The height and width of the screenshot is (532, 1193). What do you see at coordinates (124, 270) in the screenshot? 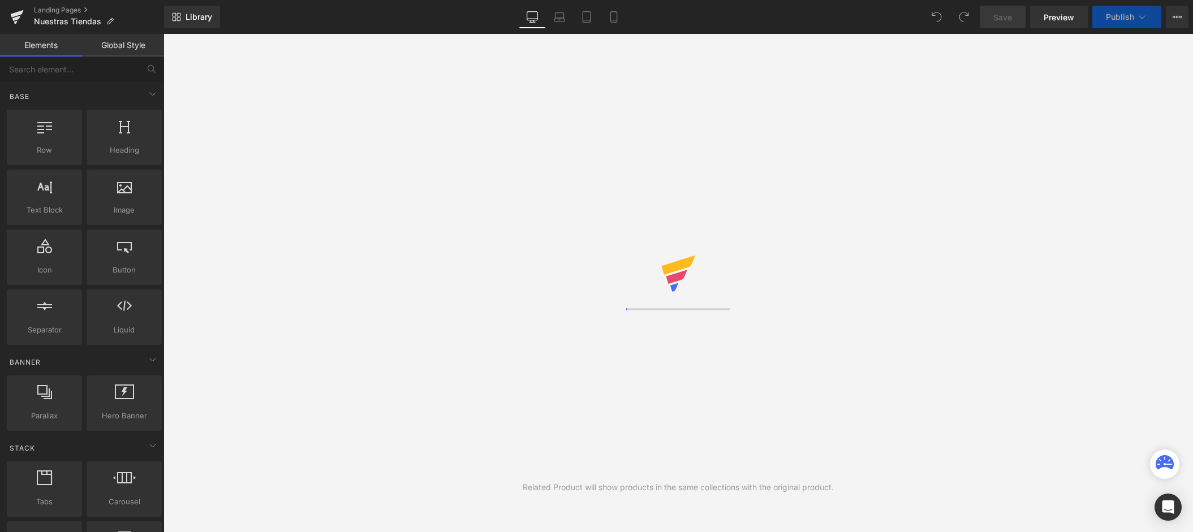
I see `span: Button` at bounding box center [124, 270].